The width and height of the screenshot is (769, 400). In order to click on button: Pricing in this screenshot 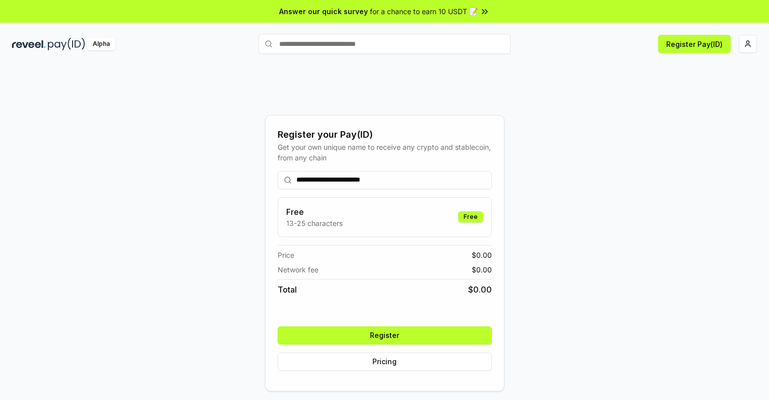, I will do `click(385, 361)`.